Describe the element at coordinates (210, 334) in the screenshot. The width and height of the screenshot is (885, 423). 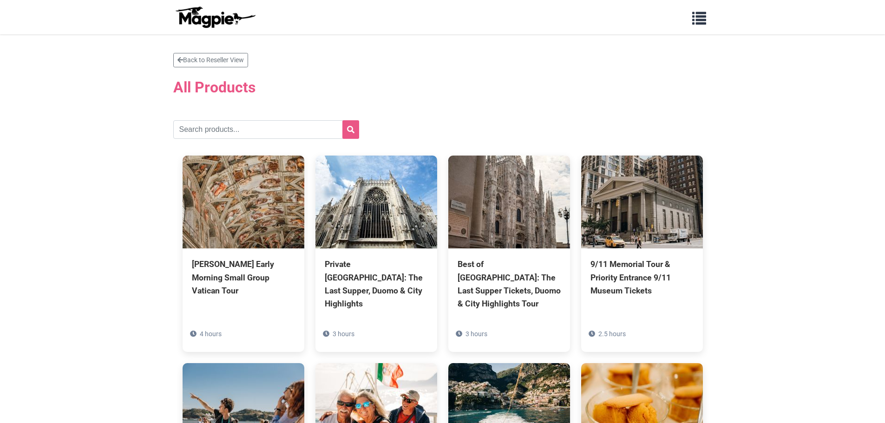
I see `span: 4 hours` at that location.